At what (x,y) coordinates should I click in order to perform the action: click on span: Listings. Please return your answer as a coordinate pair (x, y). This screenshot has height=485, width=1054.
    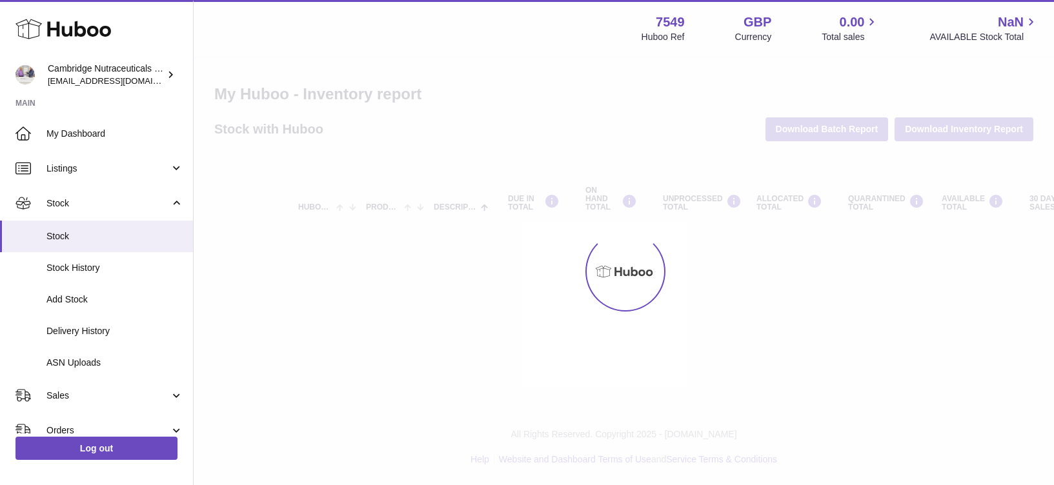
    Looking at the image, I should click on (108, 168).